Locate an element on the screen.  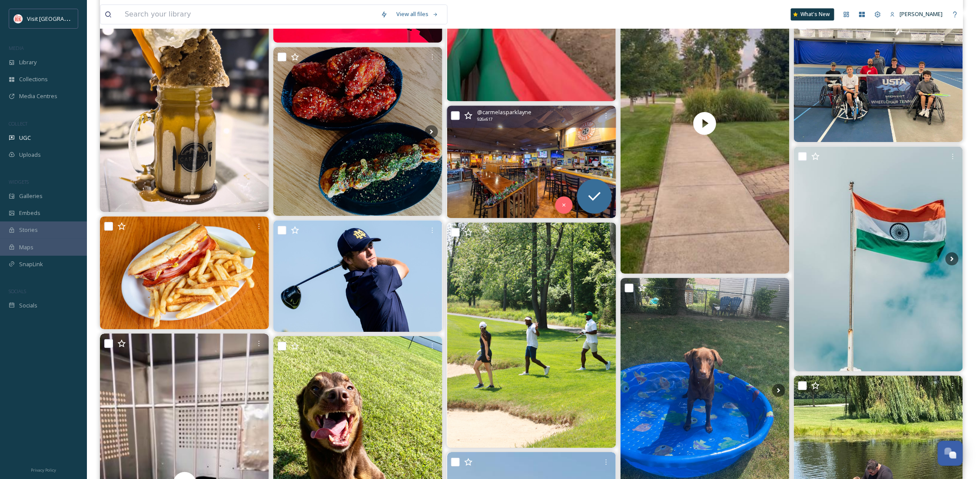
span: Library is located at coordinates (28, 62).